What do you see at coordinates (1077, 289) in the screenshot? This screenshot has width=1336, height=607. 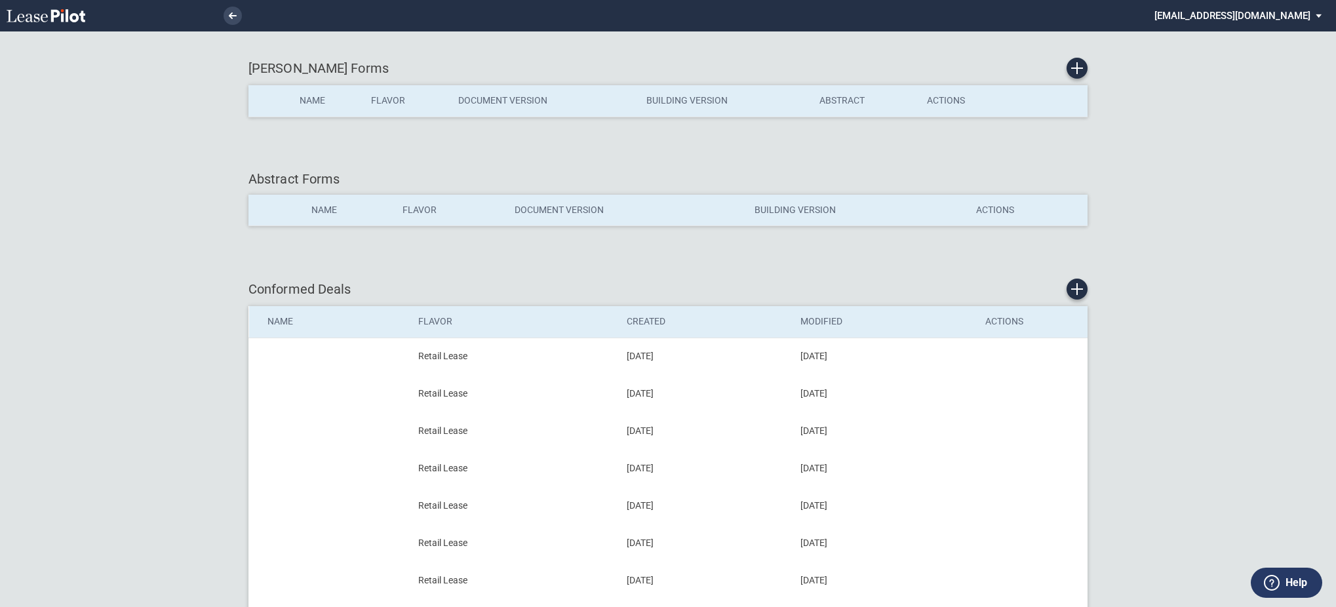 I see `a: Create new conformed deal` at bounding box center [1077, 289].